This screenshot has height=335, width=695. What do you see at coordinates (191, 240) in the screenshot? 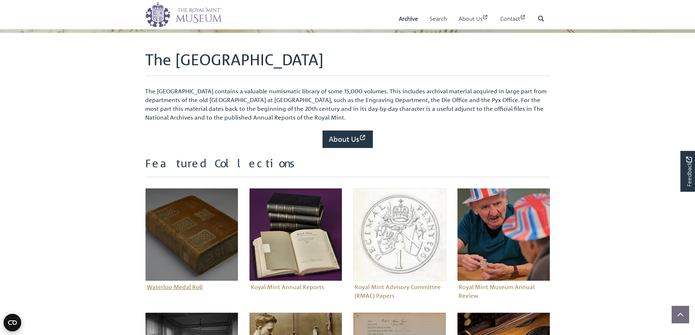
I see `a: Waterloo Medal RollWaterloo Medal Roll` at bounding box center [191, 240].